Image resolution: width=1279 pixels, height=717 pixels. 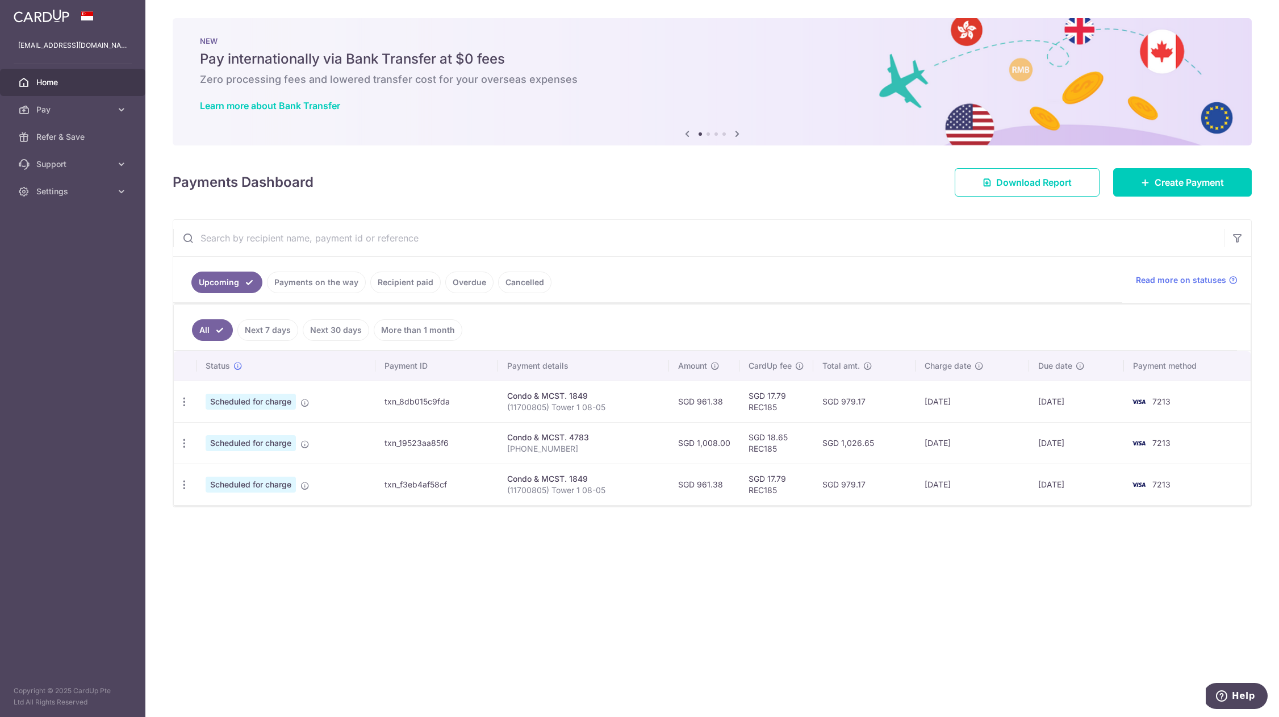 What do you see at coordinates (74, 82) in the screenshot?
I see `span: Home` at bounding box center [74, 82].